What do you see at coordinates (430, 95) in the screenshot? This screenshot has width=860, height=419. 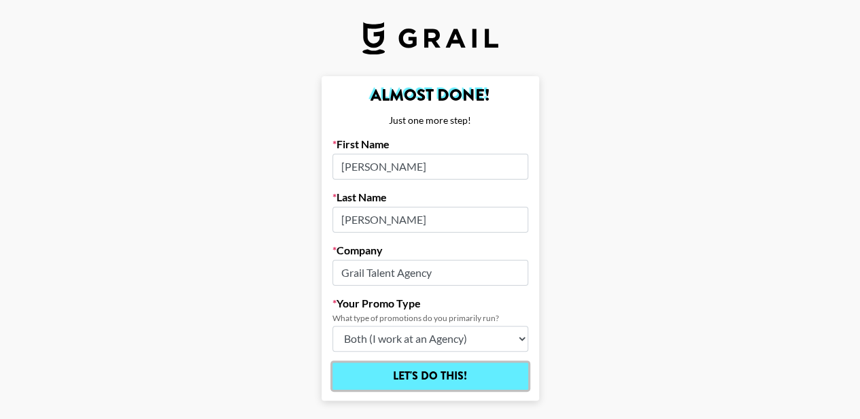 I see `h2: Almost Done!` at bounding box center [430, 95].